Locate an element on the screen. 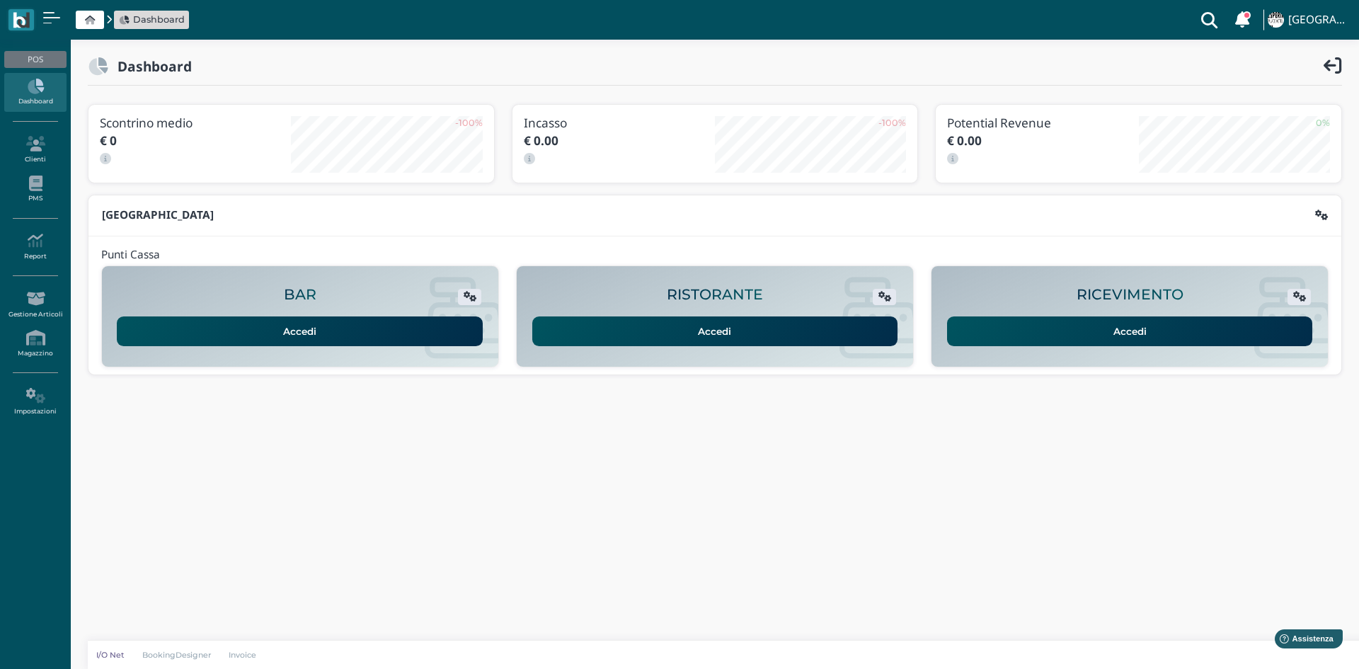 This screenshot has height=669, width=1359. a: Gestione Articoli is located at coordinates (35, 304).